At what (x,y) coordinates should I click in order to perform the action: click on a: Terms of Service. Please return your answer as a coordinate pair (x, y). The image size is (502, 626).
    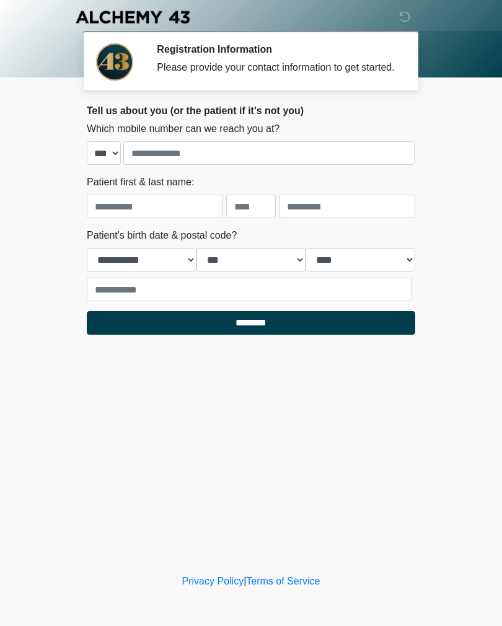
    Looking at the image, I should click on (283, 581).